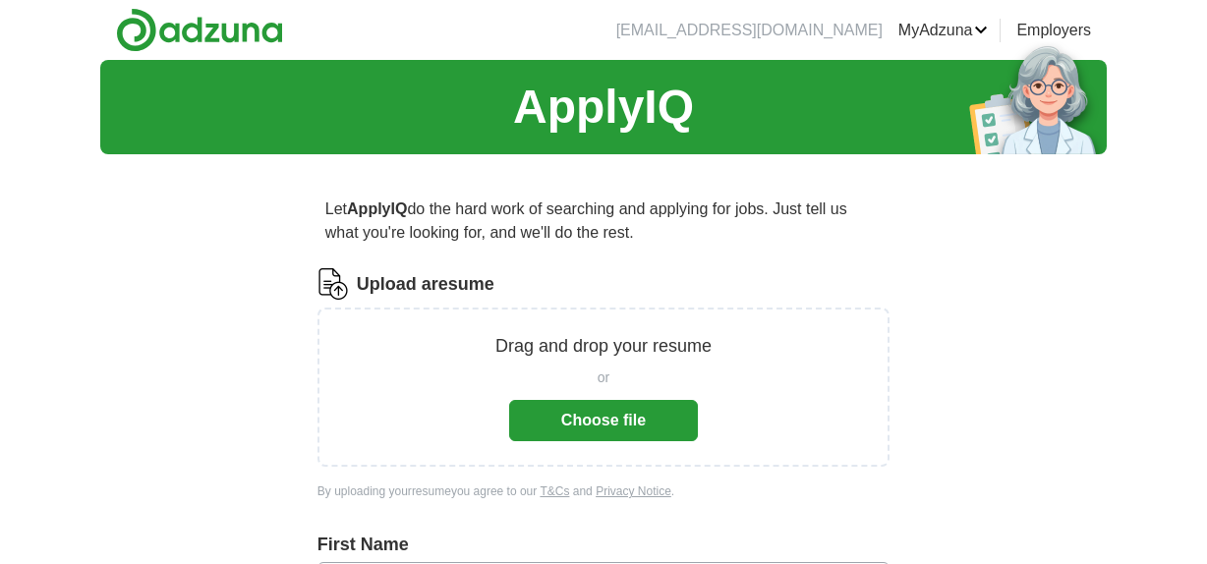 This screenshot has width=1207, height=564. Describe the element at coordinates (333, 284) in the screenshot. I see `img: CV Icon` at that location.